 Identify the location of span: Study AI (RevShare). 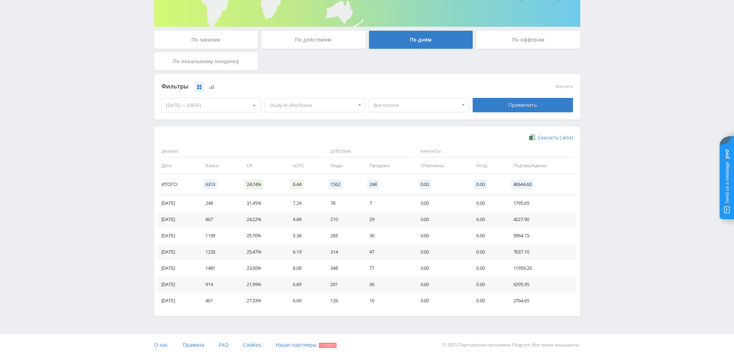
(312, 105).